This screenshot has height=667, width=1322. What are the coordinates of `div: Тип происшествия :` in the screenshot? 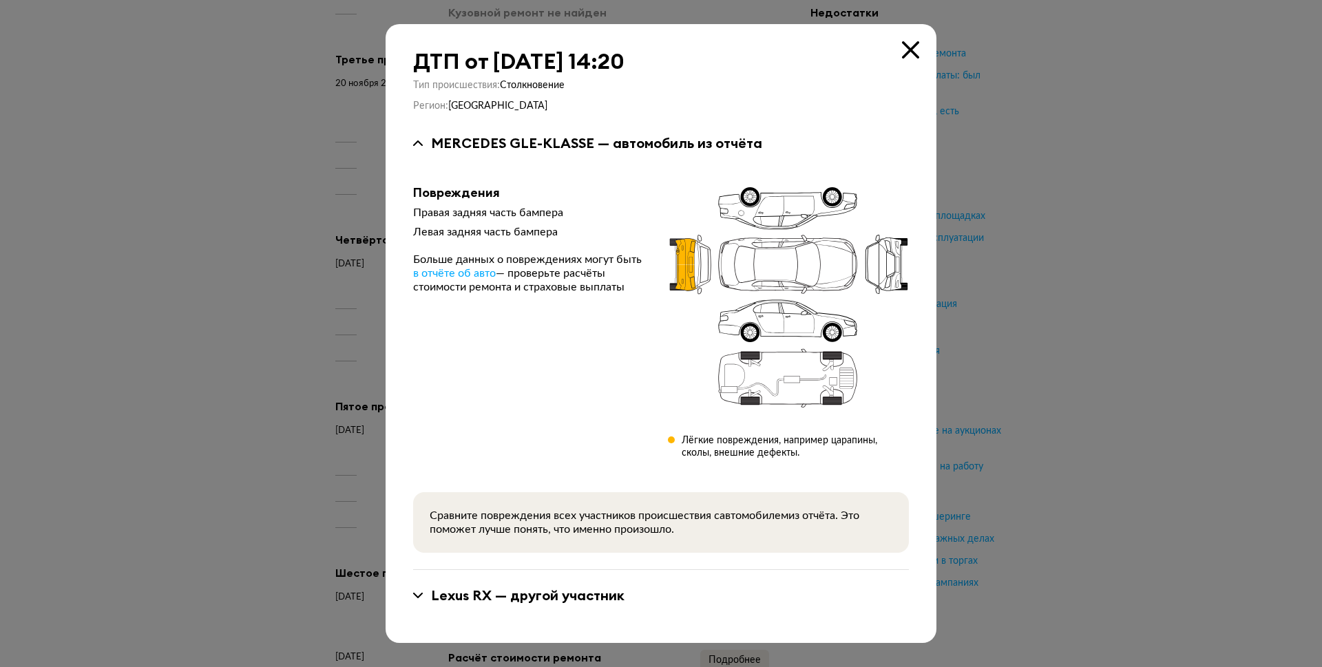 It's located at (661, 85).